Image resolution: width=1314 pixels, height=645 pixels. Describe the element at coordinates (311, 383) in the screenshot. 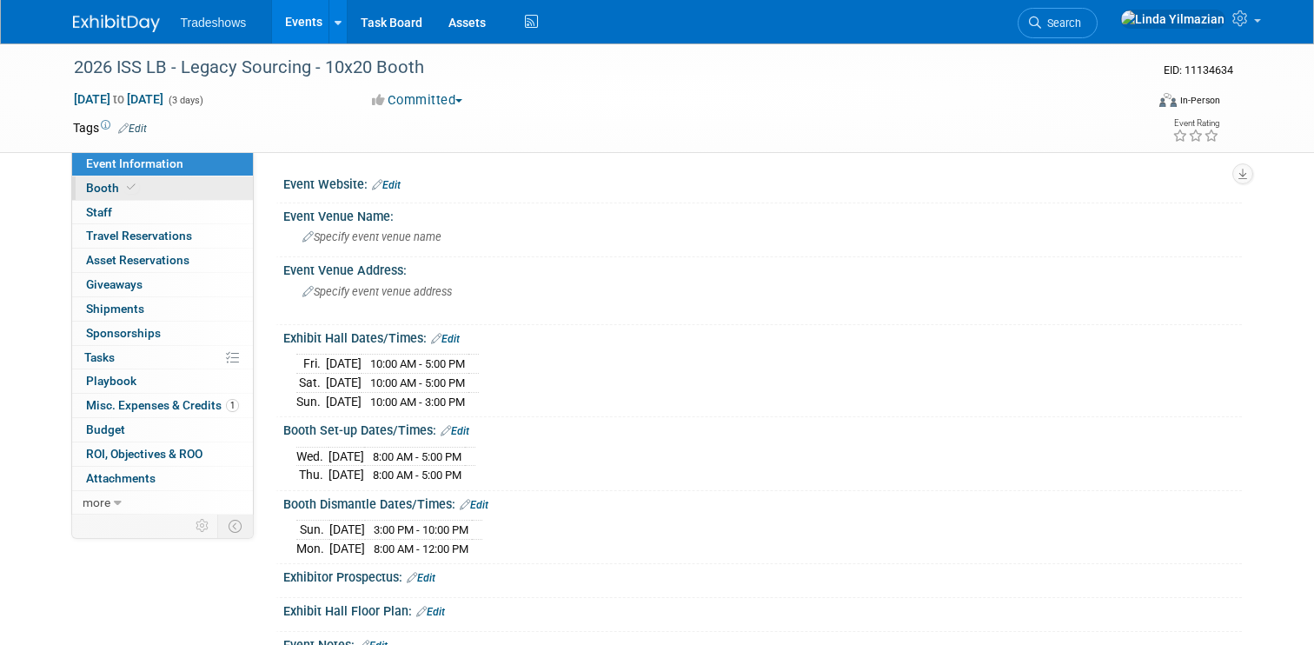

I see `td: Sat.` at that location.